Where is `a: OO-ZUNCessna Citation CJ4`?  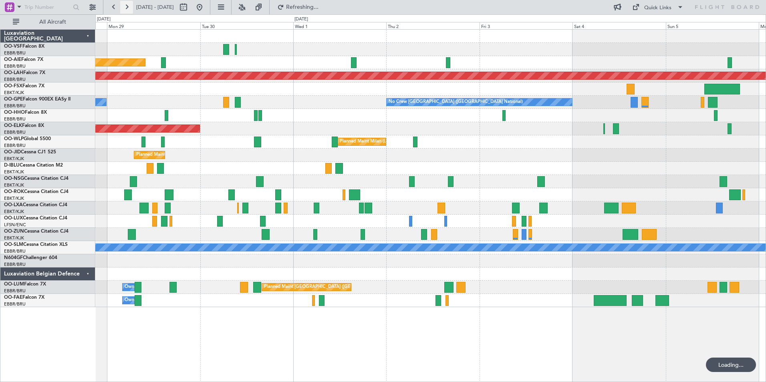
a: OO-ZUNCessna Citation CJ4 is located at coordinates (36, 232).